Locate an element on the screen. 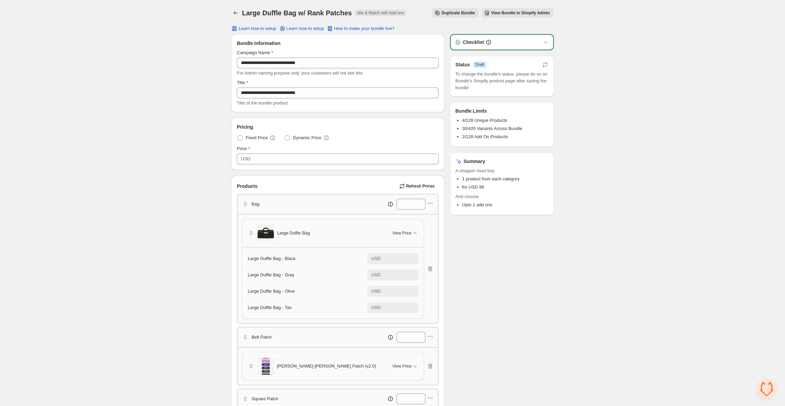  span: Refresh Prices is located at coordinates (421, 186).